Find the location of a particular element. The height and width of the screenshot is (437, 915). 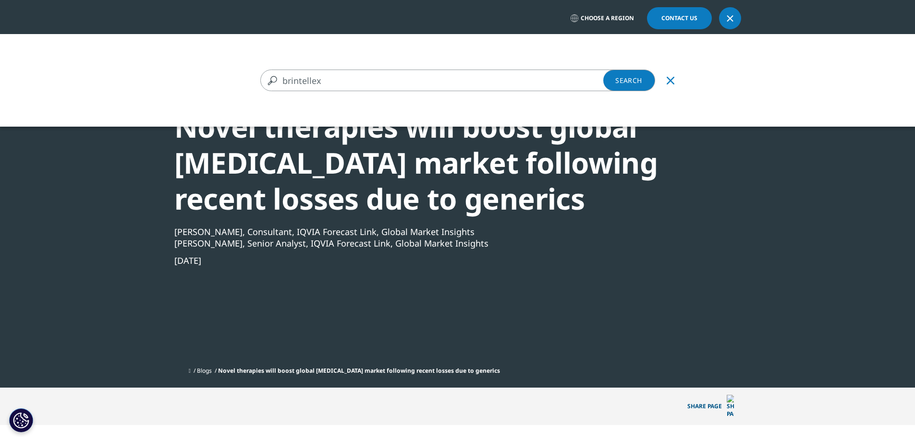

svg: Clear is located at coordinates (670, 81).